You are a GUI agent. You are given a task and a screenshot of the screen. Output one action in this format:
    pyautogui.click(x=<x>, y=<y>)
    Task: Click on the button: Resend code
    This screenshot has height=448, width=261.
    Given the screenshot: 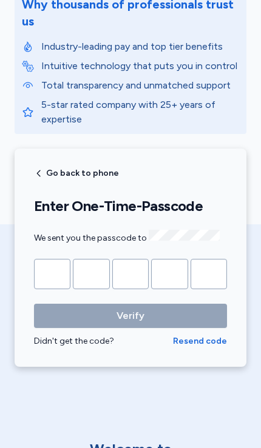 What is the action you would take?
    pyautogui.click(x=199, y=341)
    